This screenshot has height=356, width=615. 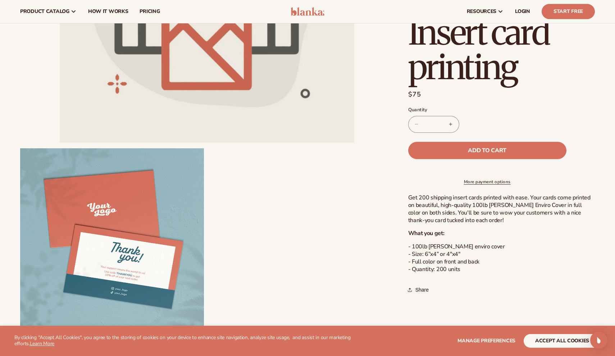 What do you see at coordinates (522, 12) in the screenshot?
I see `span: LOGIN` at bounding box center [522, 12].